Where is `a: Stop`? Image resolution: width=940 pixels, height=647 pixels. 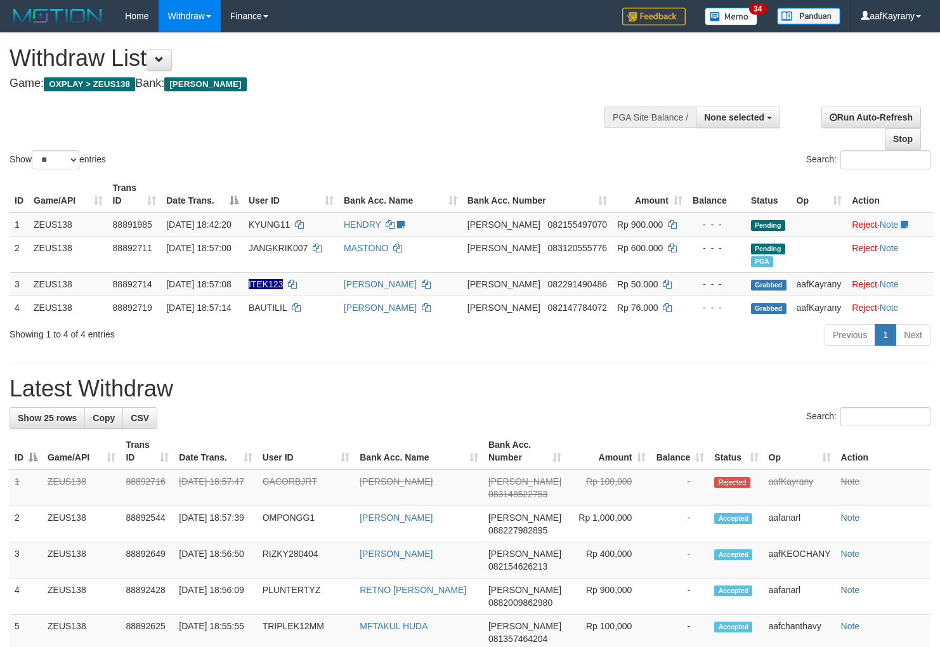
a: Stop is located at coordinates (903, 139).